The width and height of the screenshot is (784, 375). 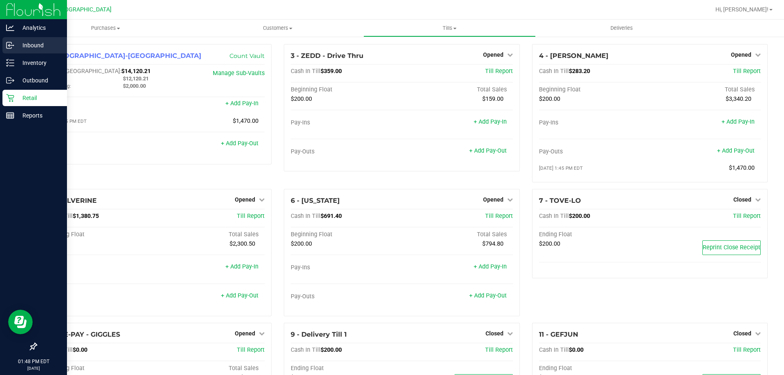 I want to click on inline-svg: Outbound, so click(x=10, y=80).